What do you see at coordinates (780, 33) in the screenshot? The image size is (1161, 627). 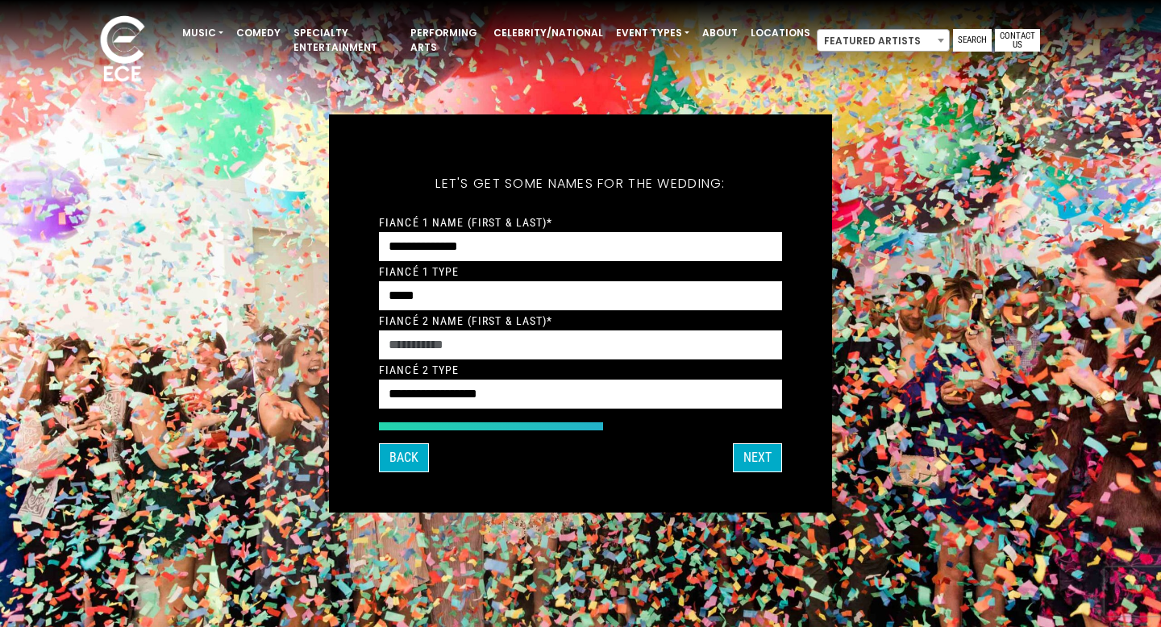 I see `a: Locations` at bounding box center [780, 33].